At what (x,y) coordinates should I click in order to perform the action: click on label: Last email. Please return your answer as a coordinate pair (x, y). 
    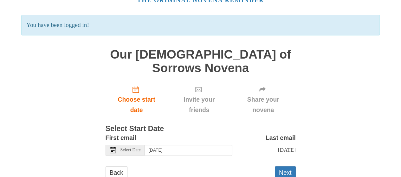
    Looking at the image, I should click on (281, 138).